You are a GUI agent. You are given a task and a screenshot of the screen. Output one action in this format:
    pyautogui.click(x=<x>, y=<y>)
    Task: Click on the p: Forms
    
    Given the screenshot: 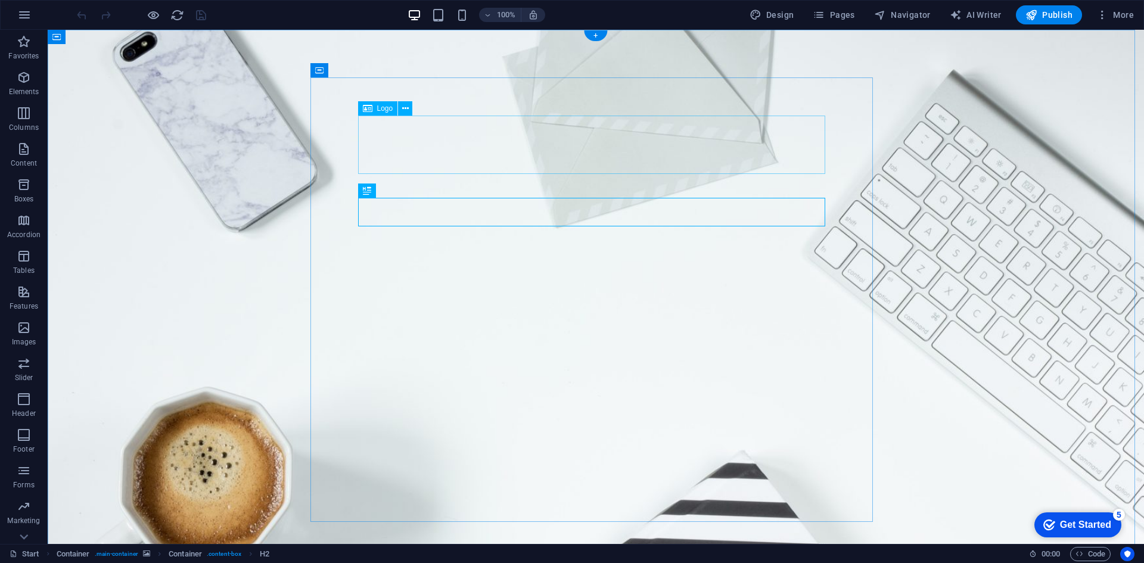 What is the action you would take?
    pyautogui.click(x=24, y=485)
    